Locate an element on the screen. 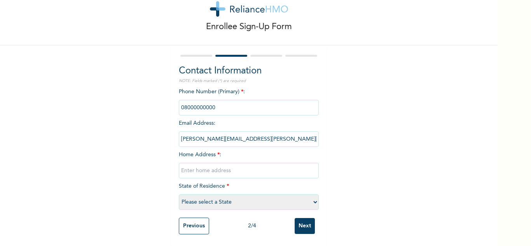 Image resolution: width=531 pixels, height=246 pixels. input: Enter Primary Phone Number is located at coordinates (249, 108).